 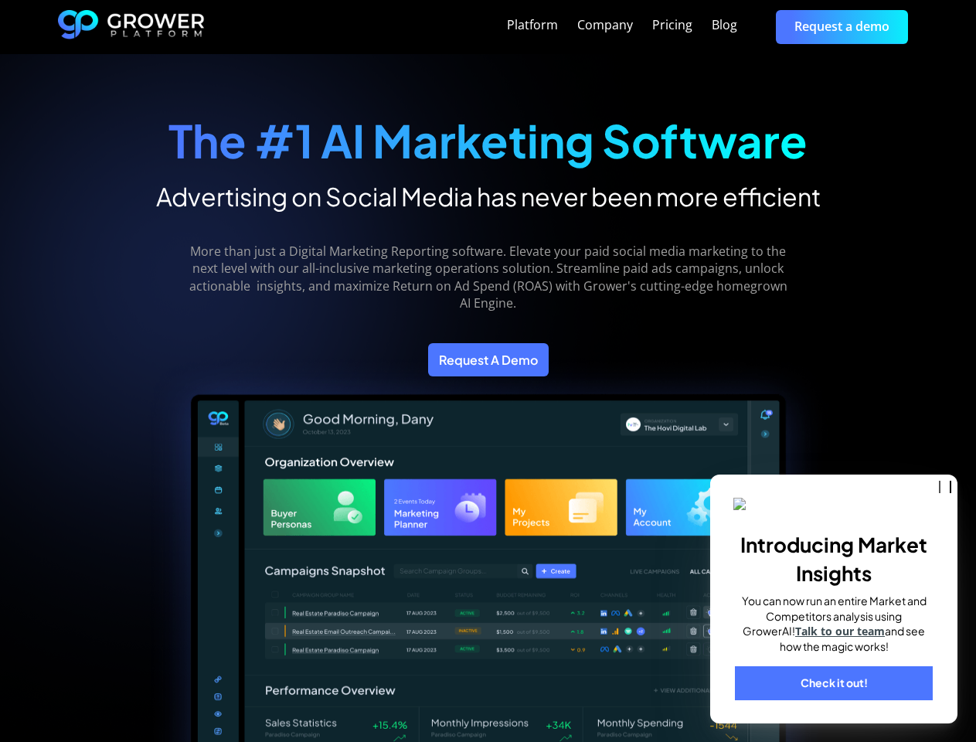 I want to click on a: Request a demo, so click(x=842, y=26).